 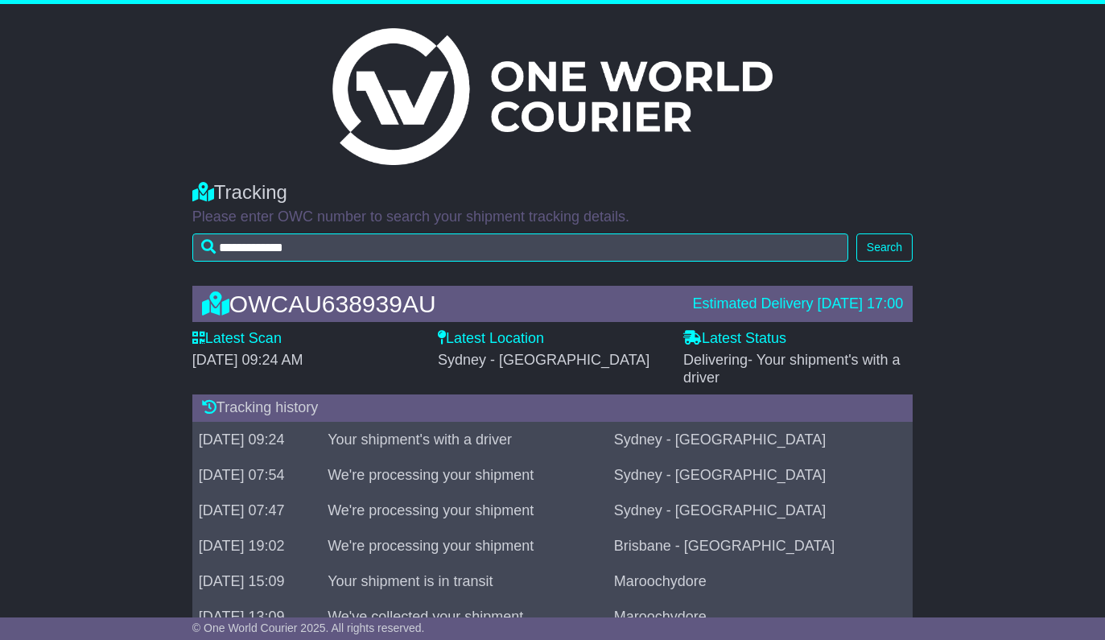 I want to click on label: Latest Scan, so click(x=237, y=339).